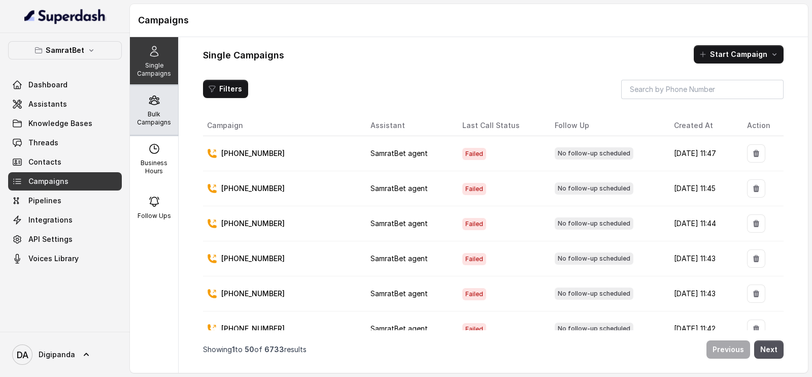 The width and height of the screenshot is (812, 377). What do you see at coordinates (249, 349) in the screenshot?
I see `span: 50` at bounding box center [249, 349].